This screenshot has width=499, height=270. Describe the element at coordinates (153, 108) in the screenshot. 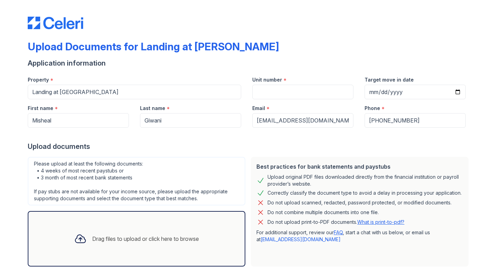

I see `label: Last name` at that location.